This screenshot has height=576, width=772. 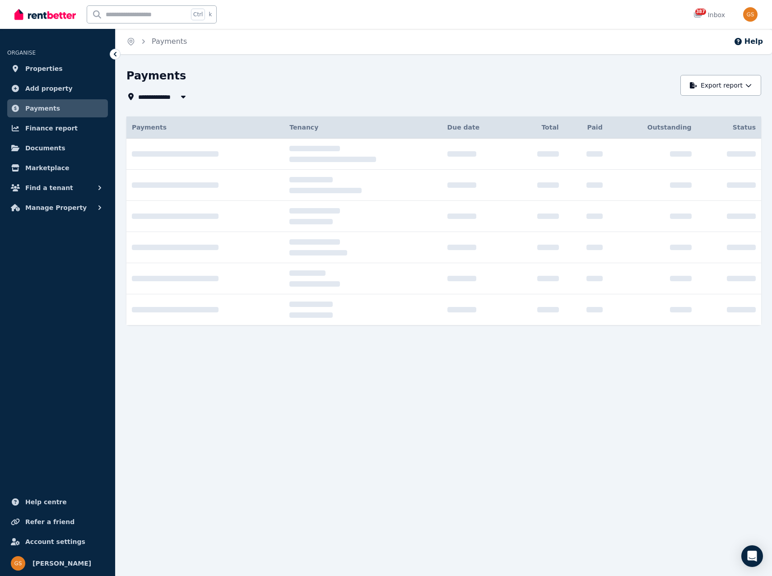 What do you see at coordinates (57, 88) in the screenshot?
I see `a: Add property` at bounding box center [57, 88].